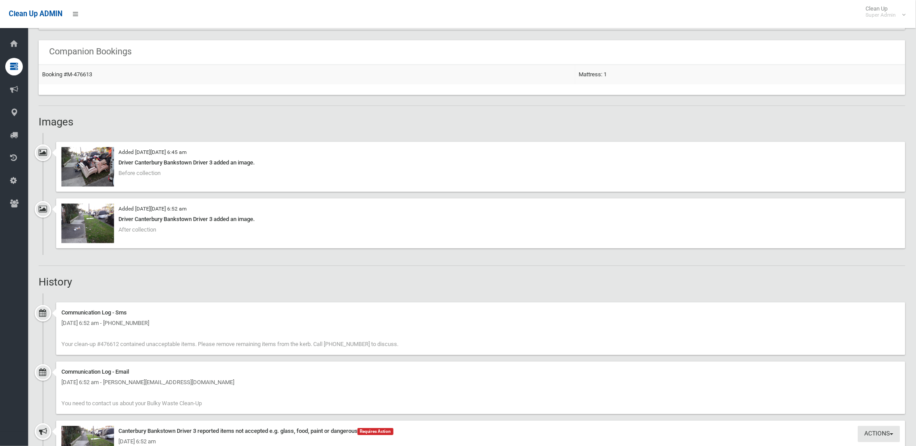  Describe the element at coordinates (481, 431) in the screenshot. I see `div: Canterbury Bankstown Driver 3 reported items not accepted e.g. glass, food, paint or dangerous` at that location.